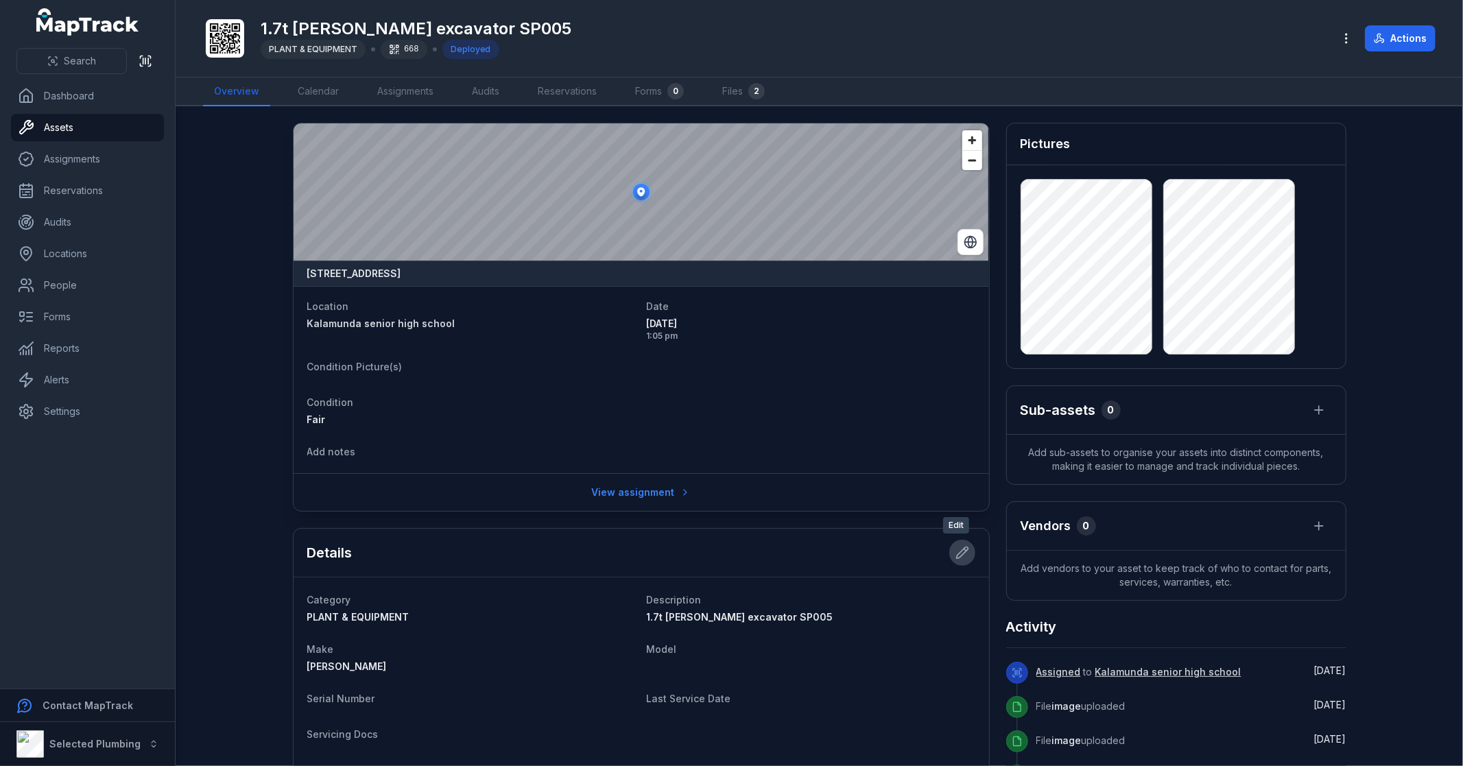  What do you see at coordinates (956, 525) in the screenshot?
I see `span: Edit` at bounding box center [956, 525].